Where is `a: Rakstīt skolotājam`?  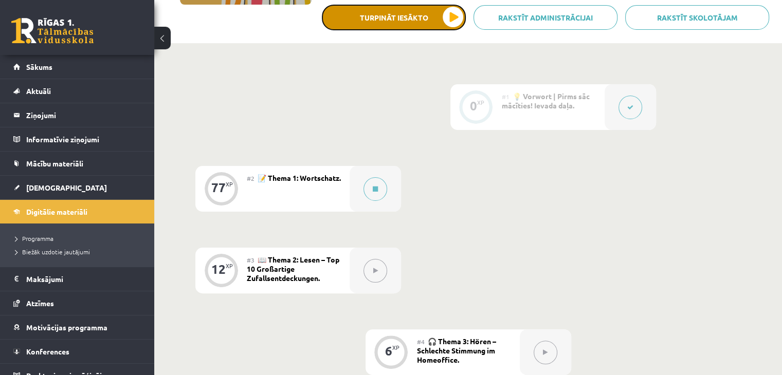 a: Rakstīt skolotājam is located at coordinates (697, 17).